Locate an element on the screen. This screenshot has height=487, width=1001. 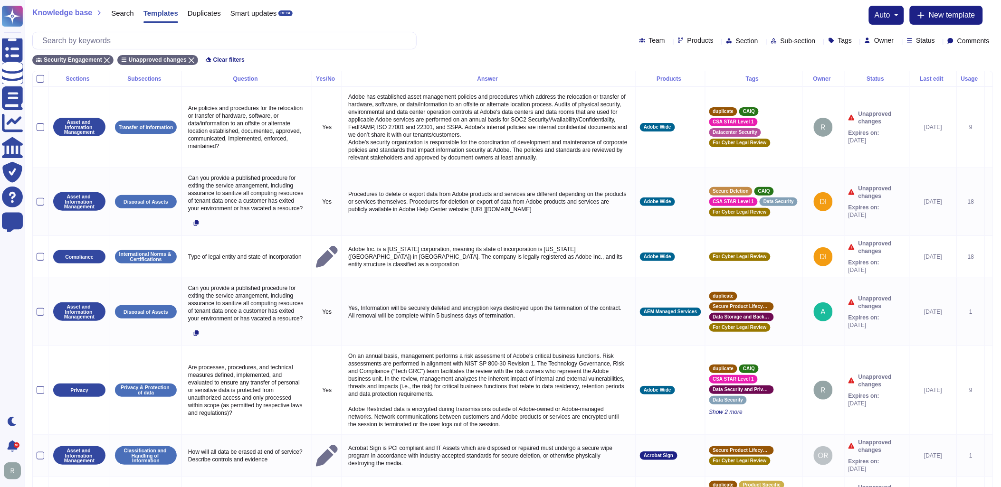
p: Adobe has established asset management policies and procedures which address the relocation or tr... is located at coordinates (489, 127).